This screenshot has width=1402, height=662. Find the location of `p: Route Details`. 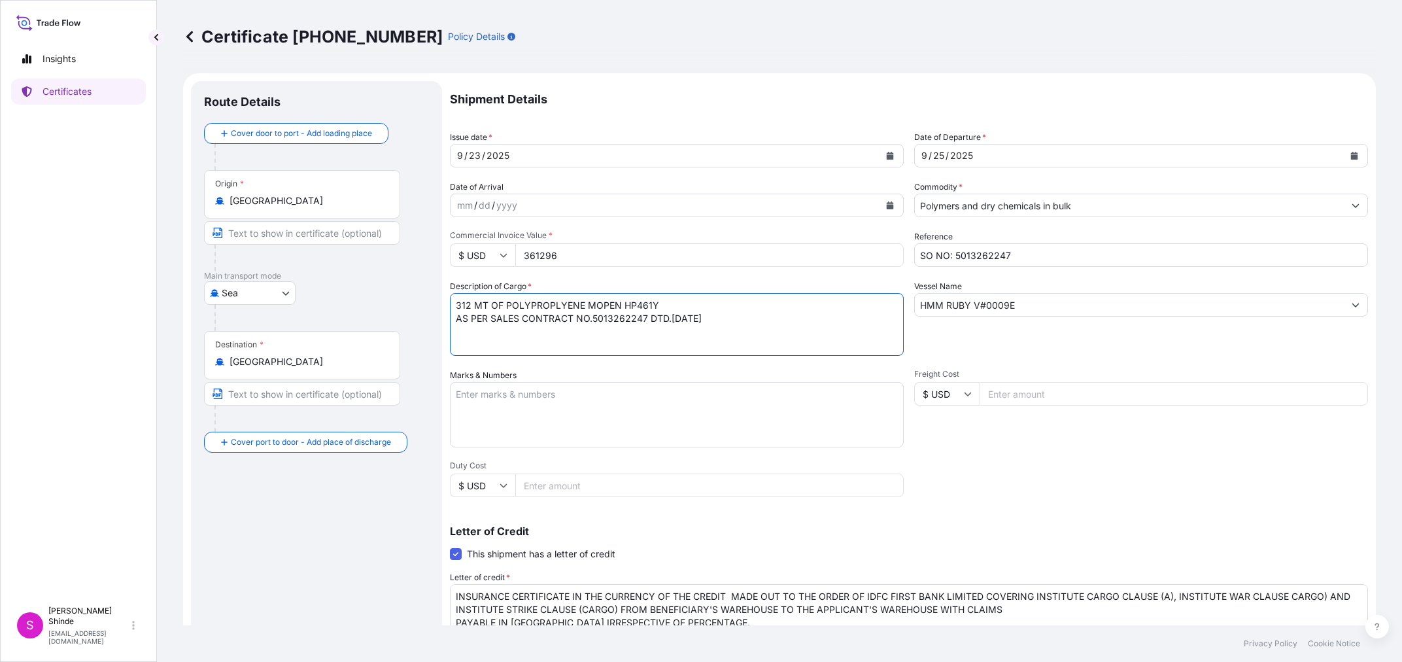

p: Route Details is located at coordinates (242, 102).